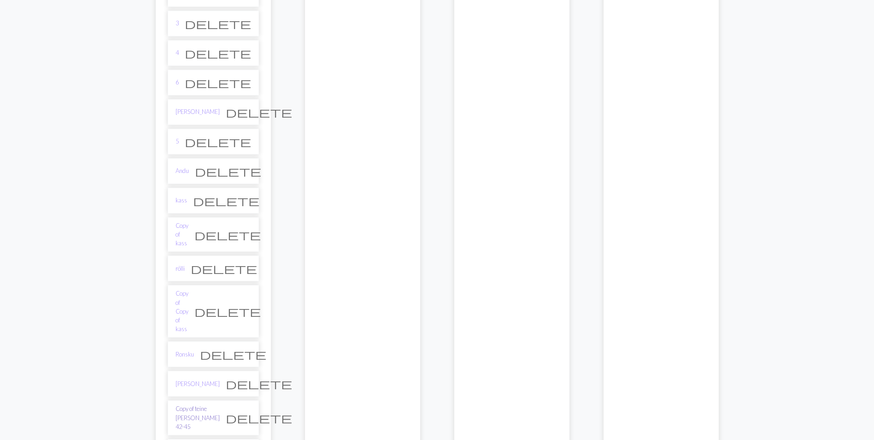 The width and height of the screenshot is (874, 440). I want to click on a: Andu, so click(182, 170).